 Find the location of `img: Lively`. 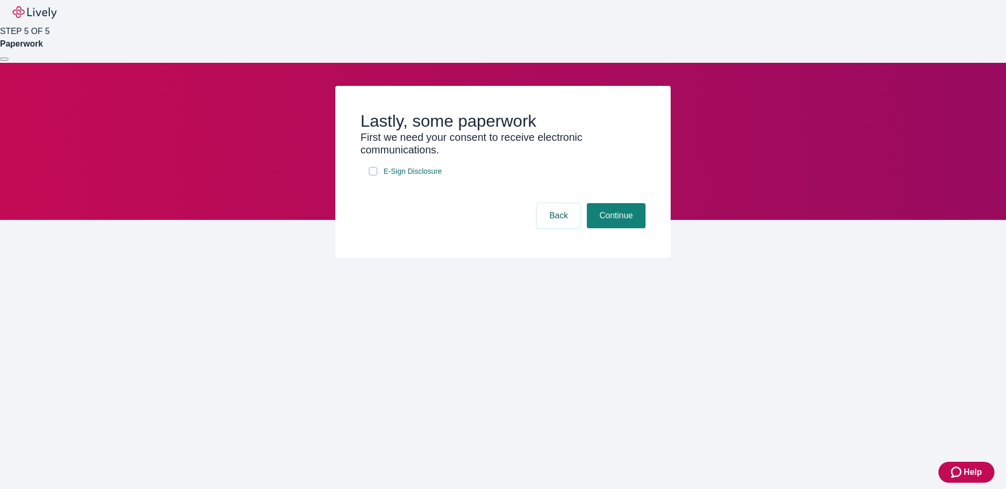

img: Lively is located at coordinates (35, 13).